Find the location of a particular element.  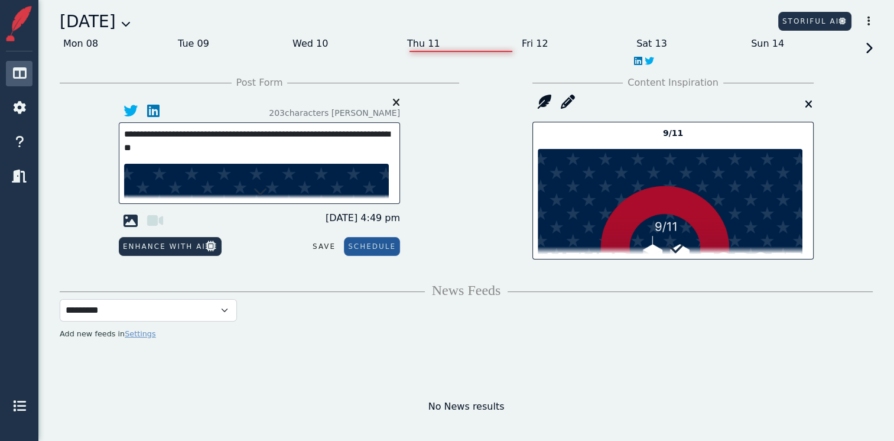

img: Storiful Square is located at coordinates (19, 24).